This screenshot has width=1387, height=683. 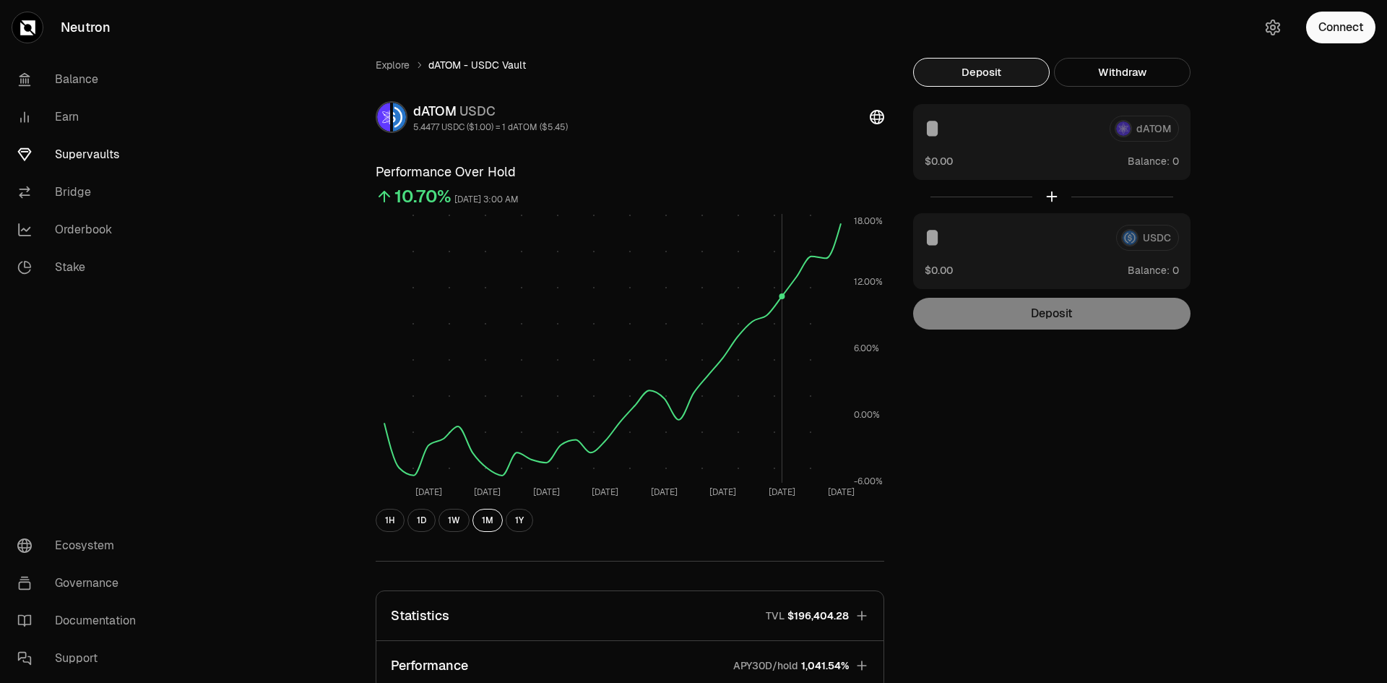 What do you see at coordinates (420, 616) in the screenshot?
I see `p: Statistics` at bounding box center [420, 616].